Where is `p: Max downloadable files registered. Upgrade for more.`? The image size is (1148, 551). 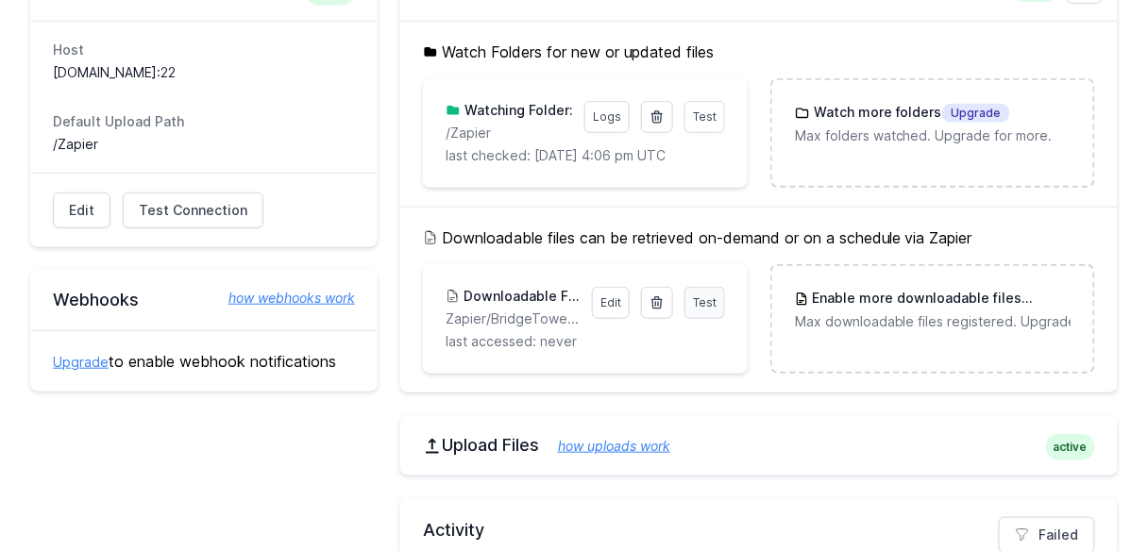
p: Max downloadable files registered. Upgrade for more. is located at coordinates (933, 322).